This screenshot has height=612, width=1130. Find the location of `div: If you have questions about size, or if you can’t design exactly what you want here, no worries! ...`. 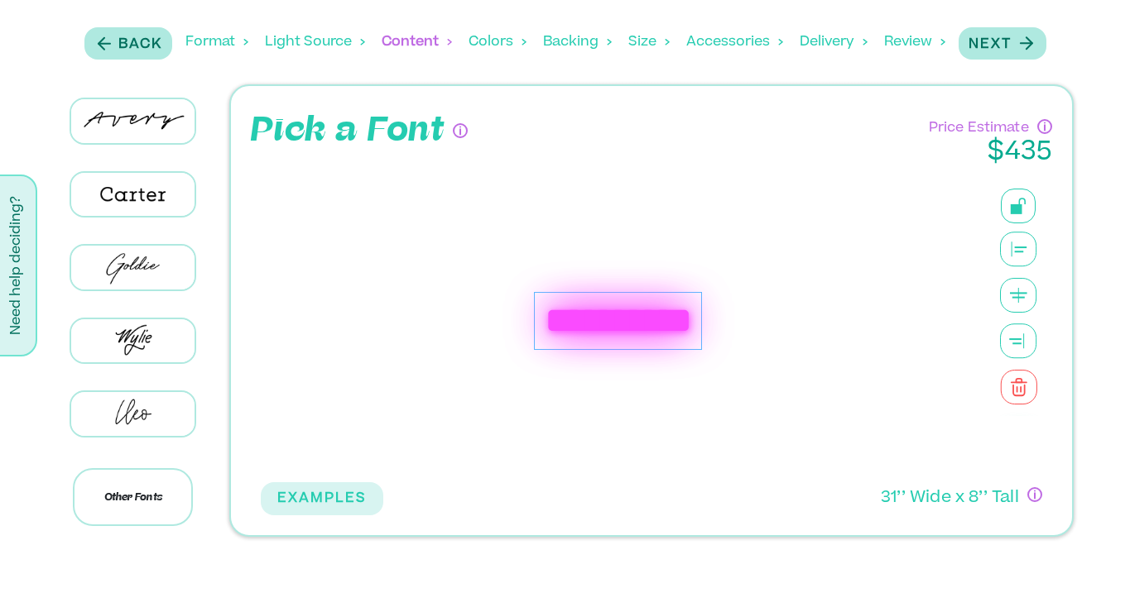

div: If you have questions about size, or if you can’t design exactly what you want here, no worries! ... is located at coordinates (1035, 495).